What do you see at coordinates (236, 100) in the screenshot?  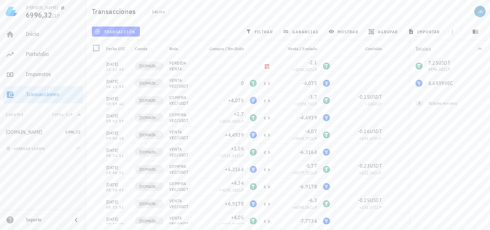 I see `span: +4,075` at bounding box center [236, 100].